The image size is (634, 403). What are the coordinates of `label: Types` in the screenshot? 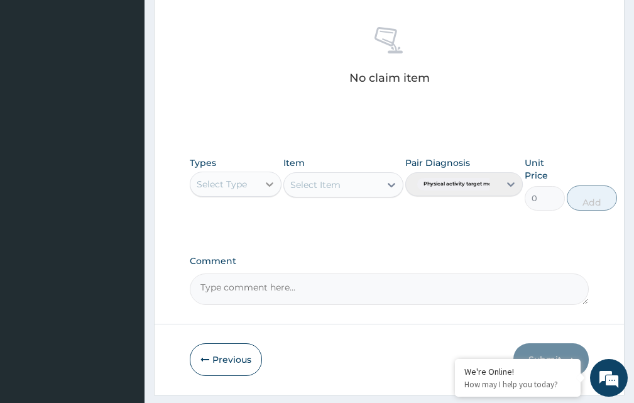 It's located at (203, 163).